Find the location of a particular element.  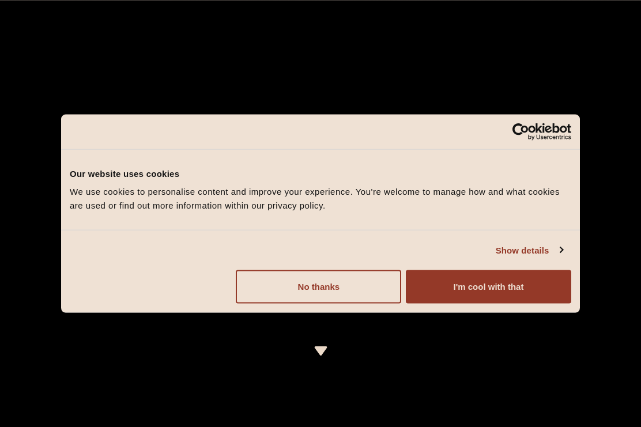

a: Usercentrics Cookiebot - opens in a new window is located at coordinates (521, 131).